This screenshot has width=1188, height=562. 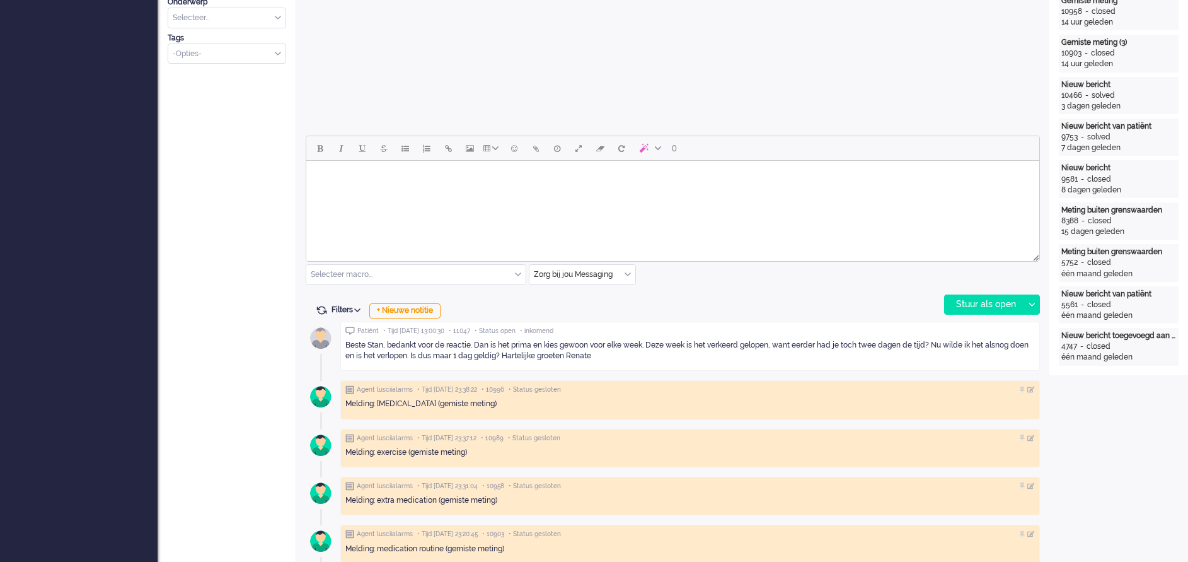 I want to click on div: + Nieuwe notitie, so click(x=405, y=311).